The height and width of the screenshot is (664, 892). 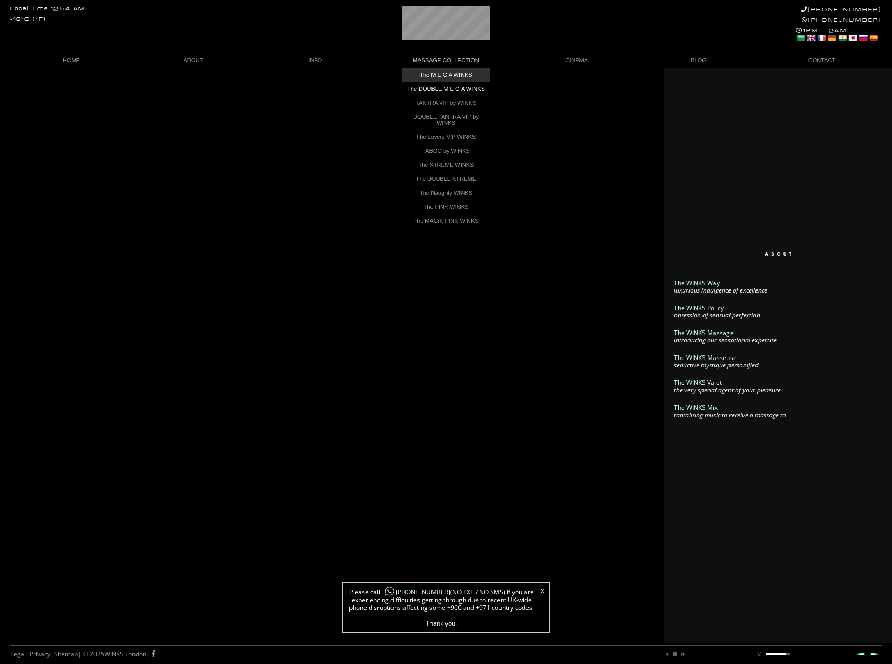 I want to click on a: next, so click(x=682, y=654).